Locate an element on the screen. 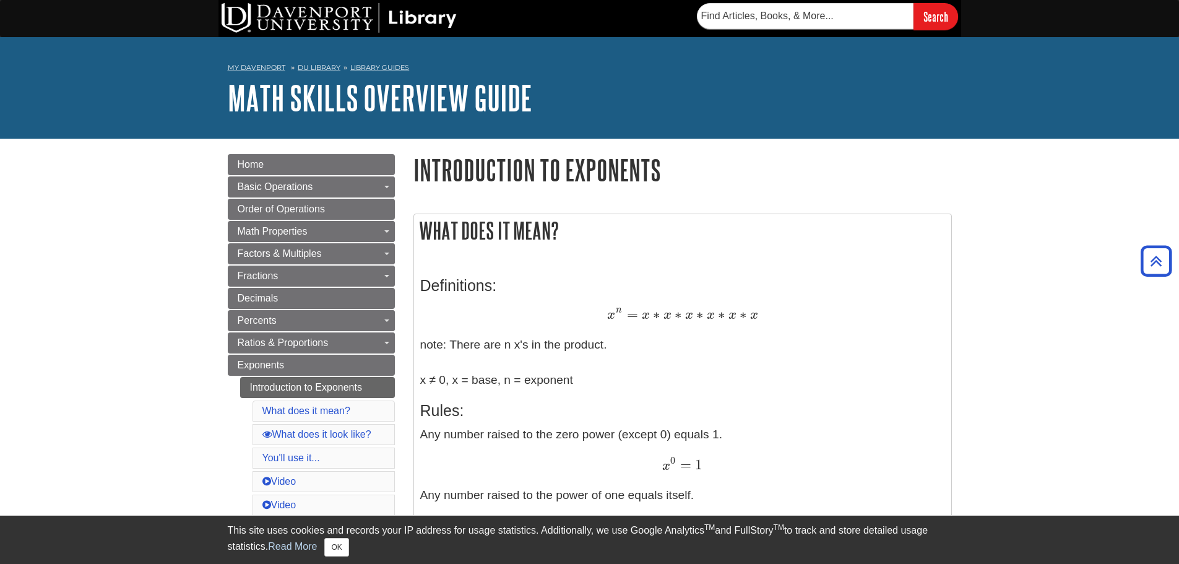 Image resolution: width=1179 pixels, height=564 pixels. span: Order of Operations is located at coordinates (281, 209).